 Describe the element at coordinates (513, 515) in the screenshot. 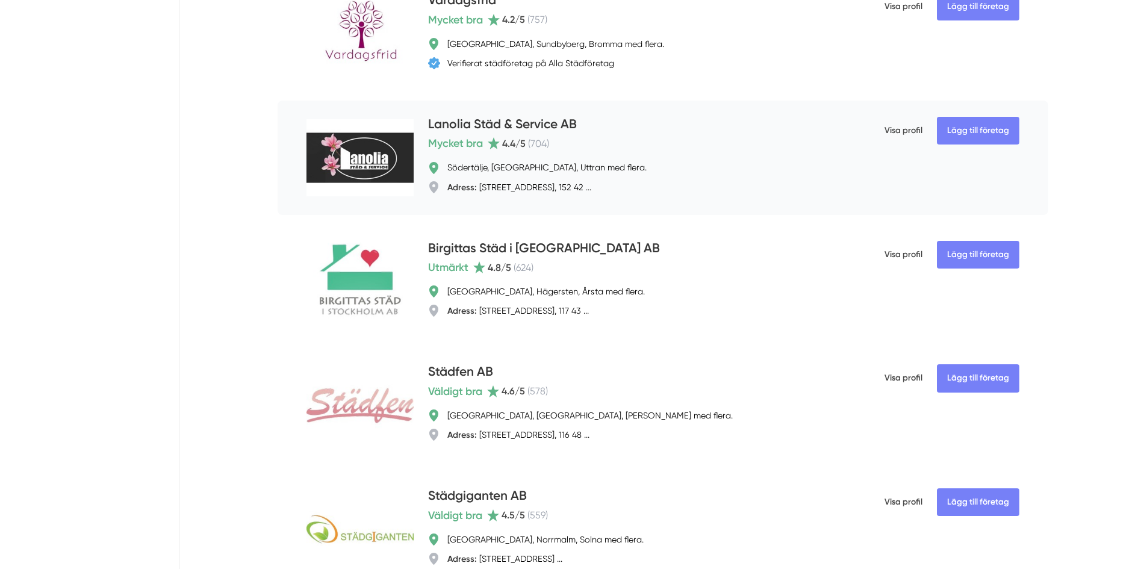

I see `span: 4.5 /5` at that location.